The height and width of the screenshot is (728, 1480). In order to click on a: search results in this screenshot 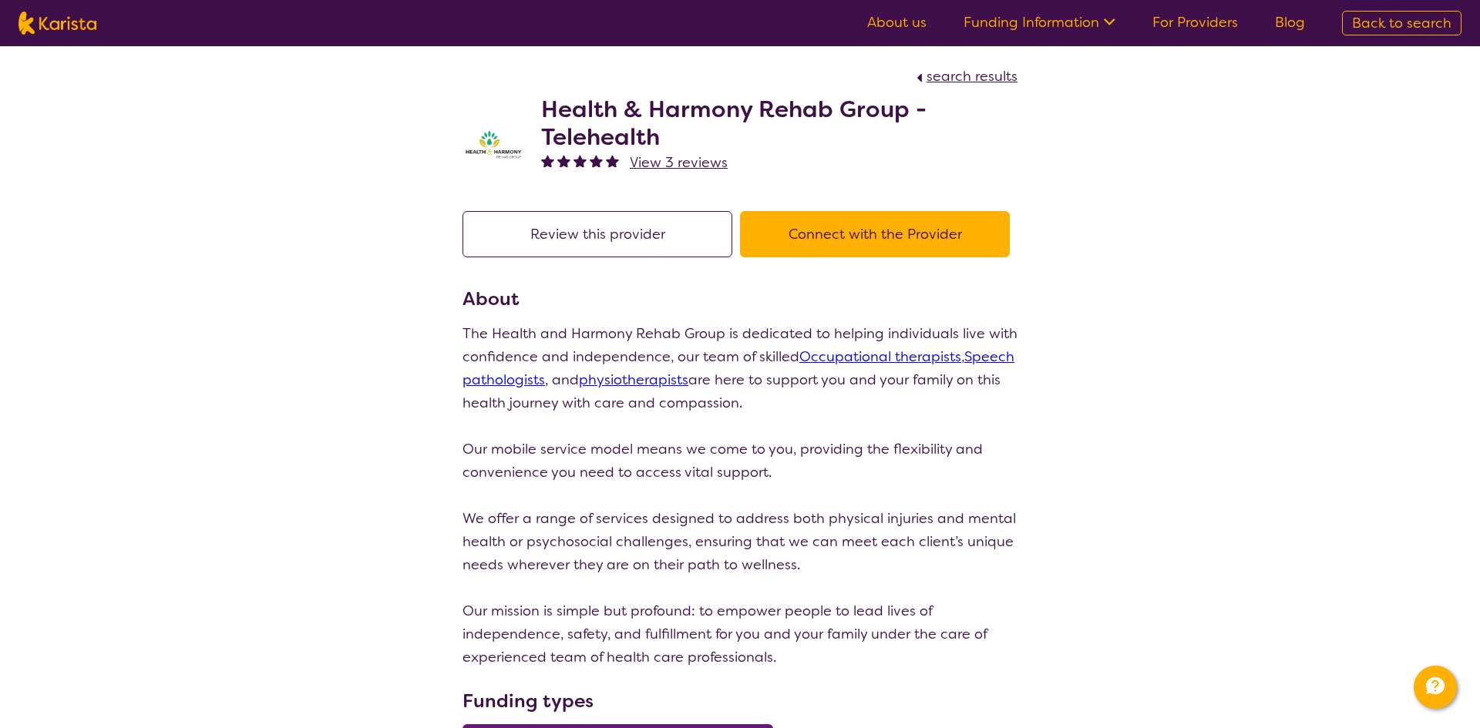, I will do `click(965, 76)`.